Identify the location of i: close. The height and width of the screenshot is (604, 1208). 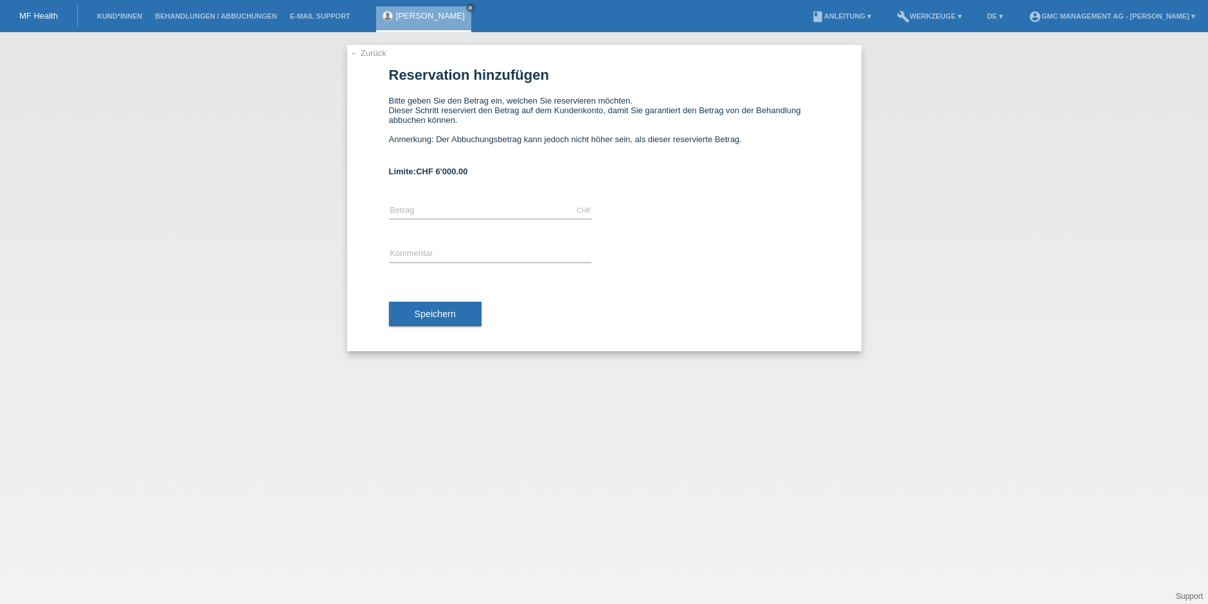
(471, 8).